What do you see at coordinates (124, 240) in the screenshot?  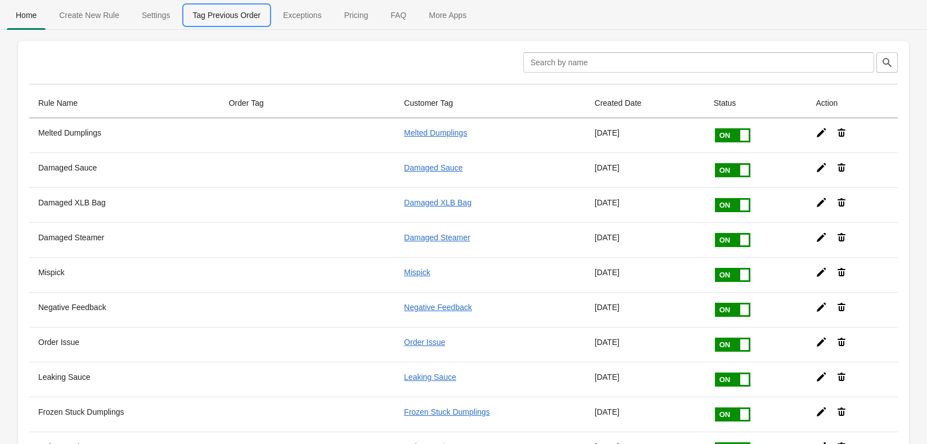 I see `th: Damaged Steamer` at bounding box center [124, 240].